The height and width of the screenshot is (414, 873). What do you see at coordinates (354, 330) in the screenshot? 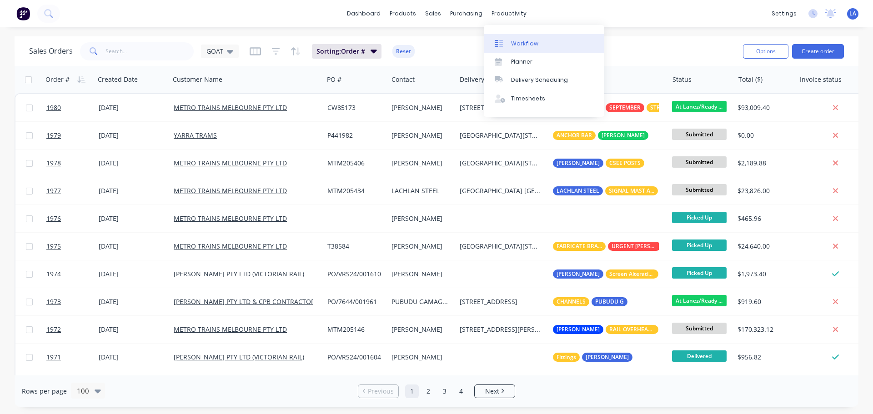
I see `div: MTM205146` at bounding box center [354, 330].